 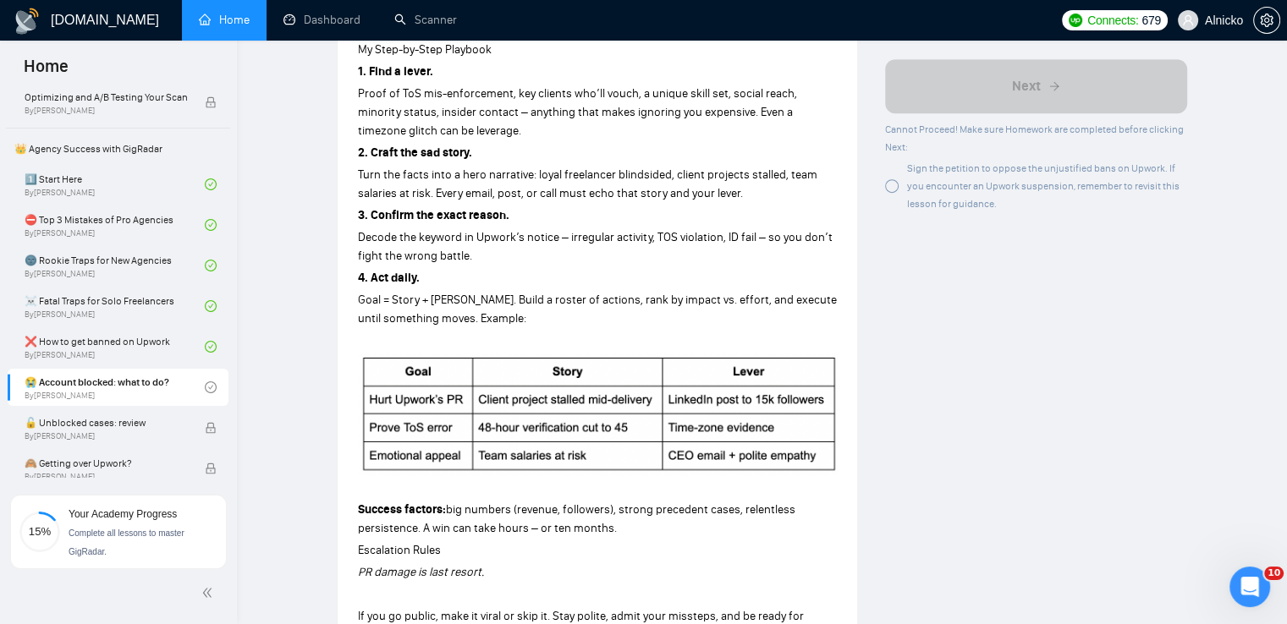 What do you see at coordinates (399, 550) in the screenshot?
I see `span: Escalation Rules` at bounding box center [399, 550].